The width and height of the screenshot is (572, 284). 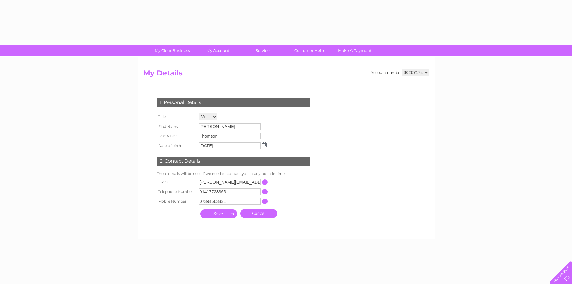 What do you see at coordinates (176, 136) in the screenshot?
I see `th: Last Name` at bounding box center [176, 136].